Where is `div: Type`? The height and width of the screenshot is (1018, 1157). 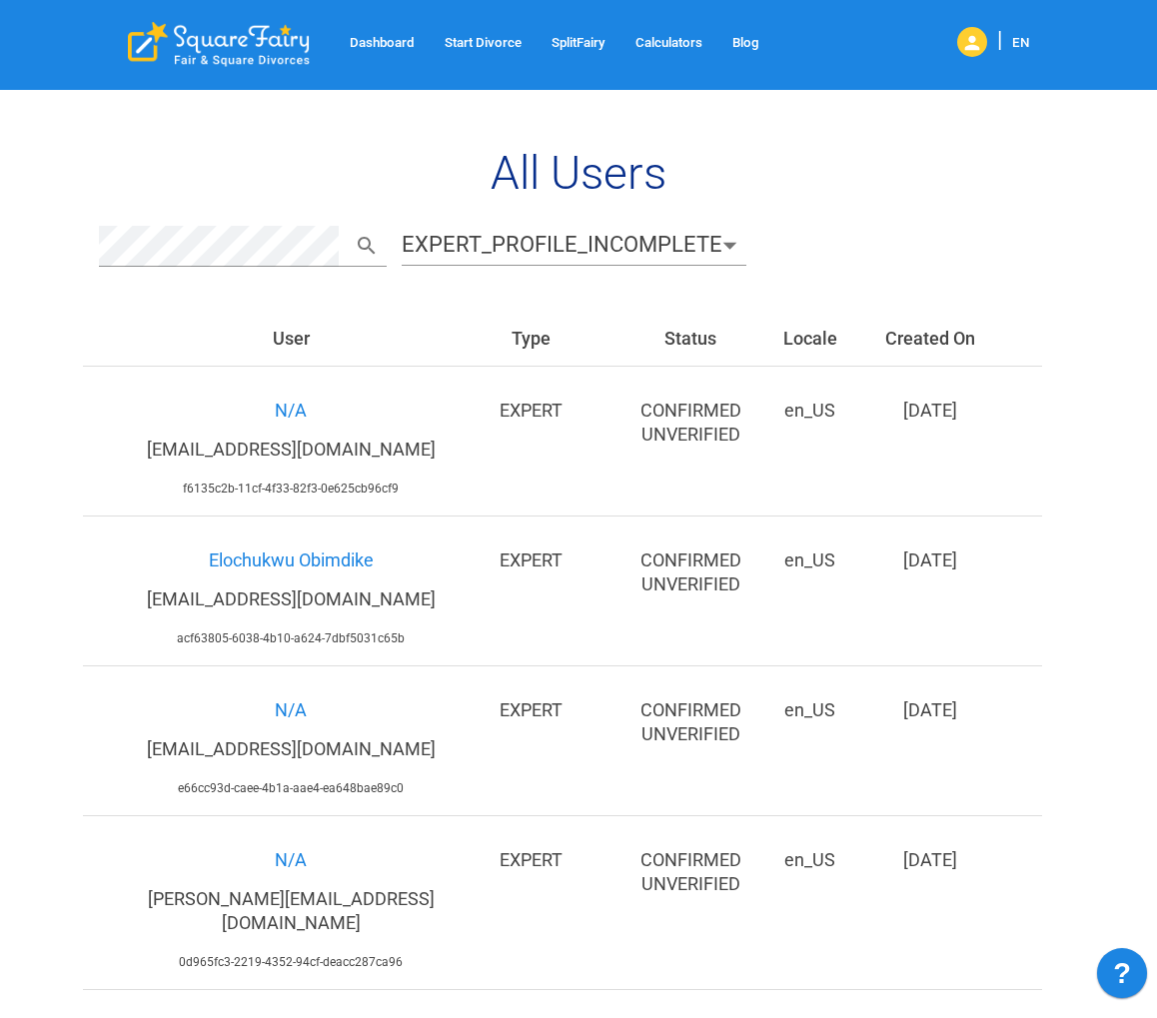
div: Type is located at coordinates (522, 331).